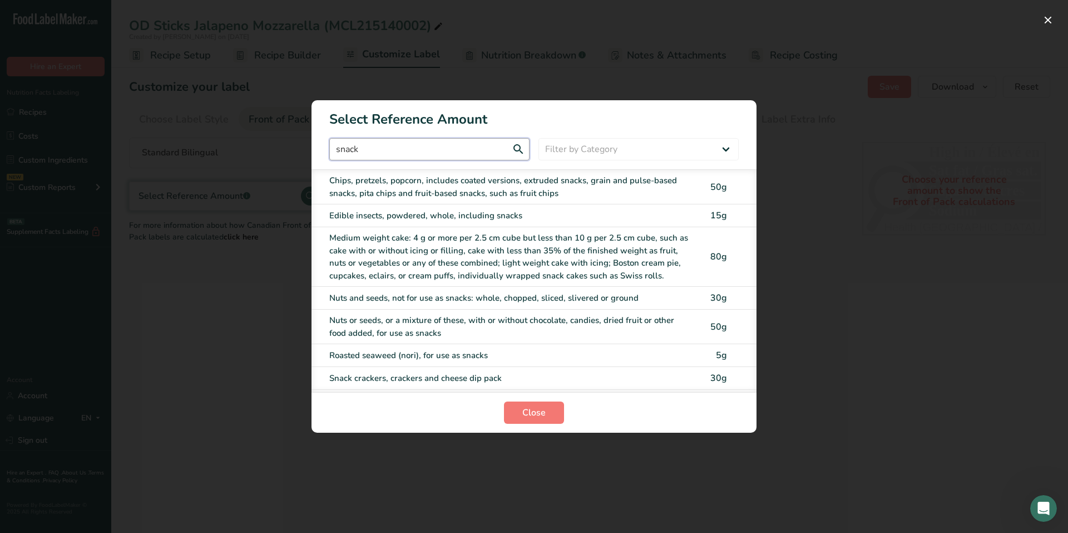 This screenshot has height=533, width=1068. Describe the element at coordinates (534, 412) in the screenshot. I see `button: Close` at that location.